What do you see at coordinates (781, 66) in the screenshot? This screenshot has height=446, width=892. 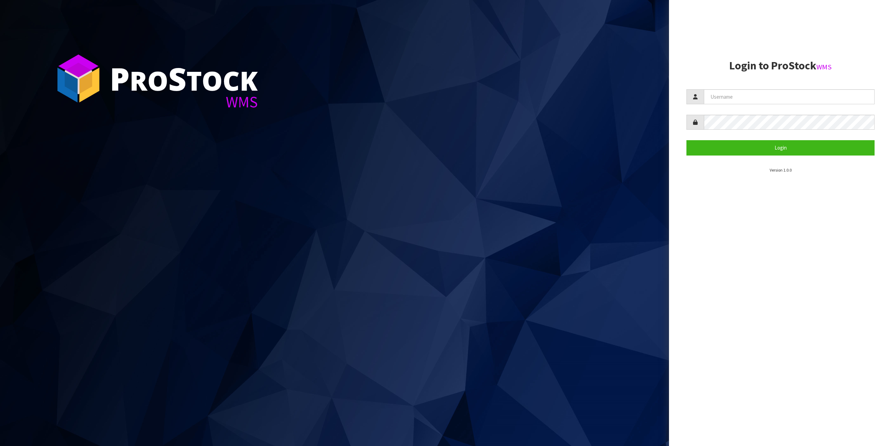 I see `h2: Login to ProStock` at bounding box center [781, 66].